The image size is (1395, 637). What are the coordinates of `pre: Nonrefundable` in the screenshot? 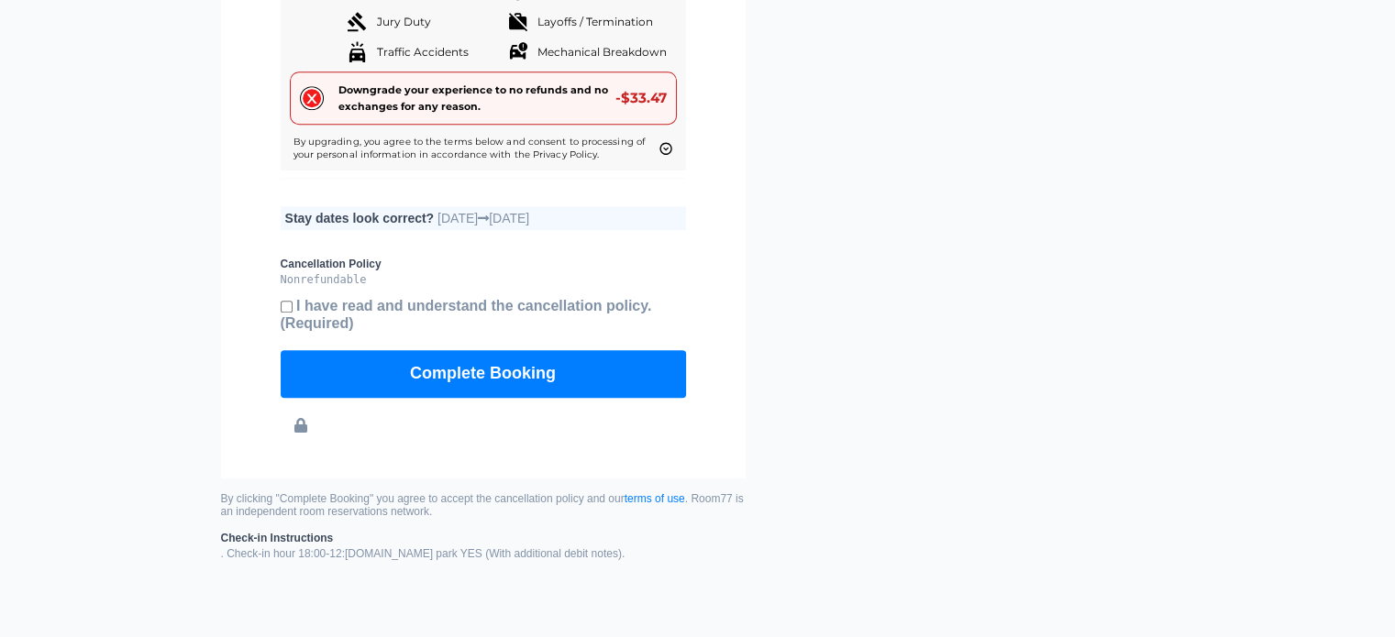 It's located at (483, 280).